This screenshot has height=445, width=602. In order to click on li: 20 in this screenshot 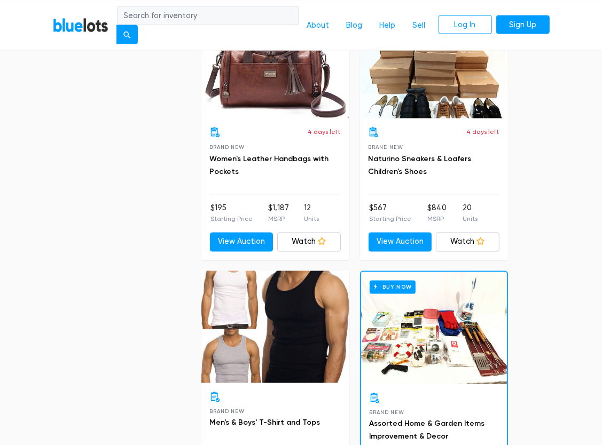, I will do `click(470, 214)`.